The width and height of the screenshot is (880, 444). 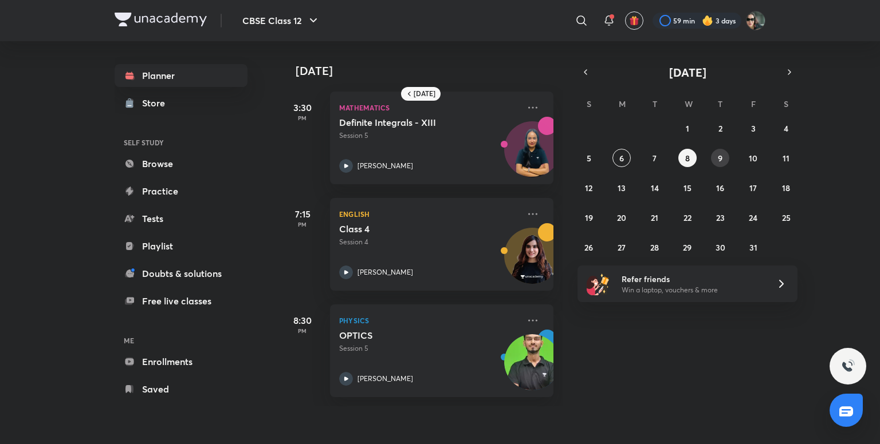 I want to click on button: October 30, 2025, so click(x=720, y=247).